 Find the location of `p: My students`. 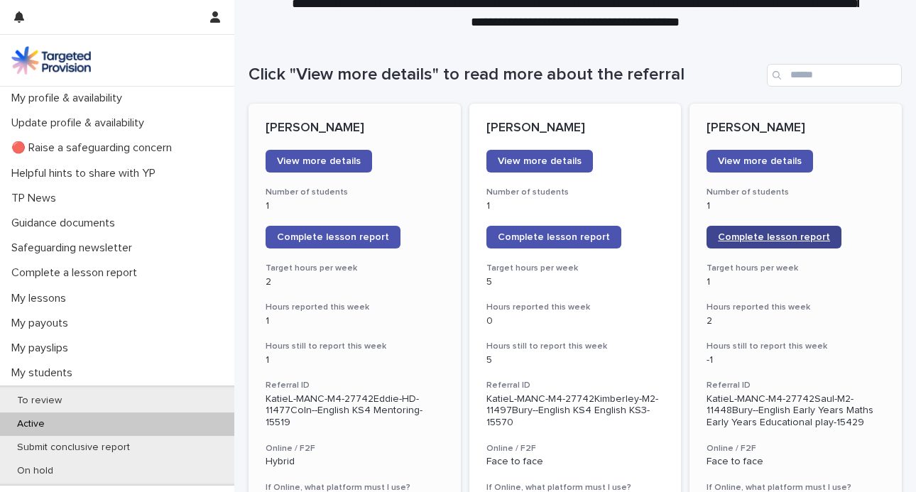

p: My students is located at coordinates (45, 373).